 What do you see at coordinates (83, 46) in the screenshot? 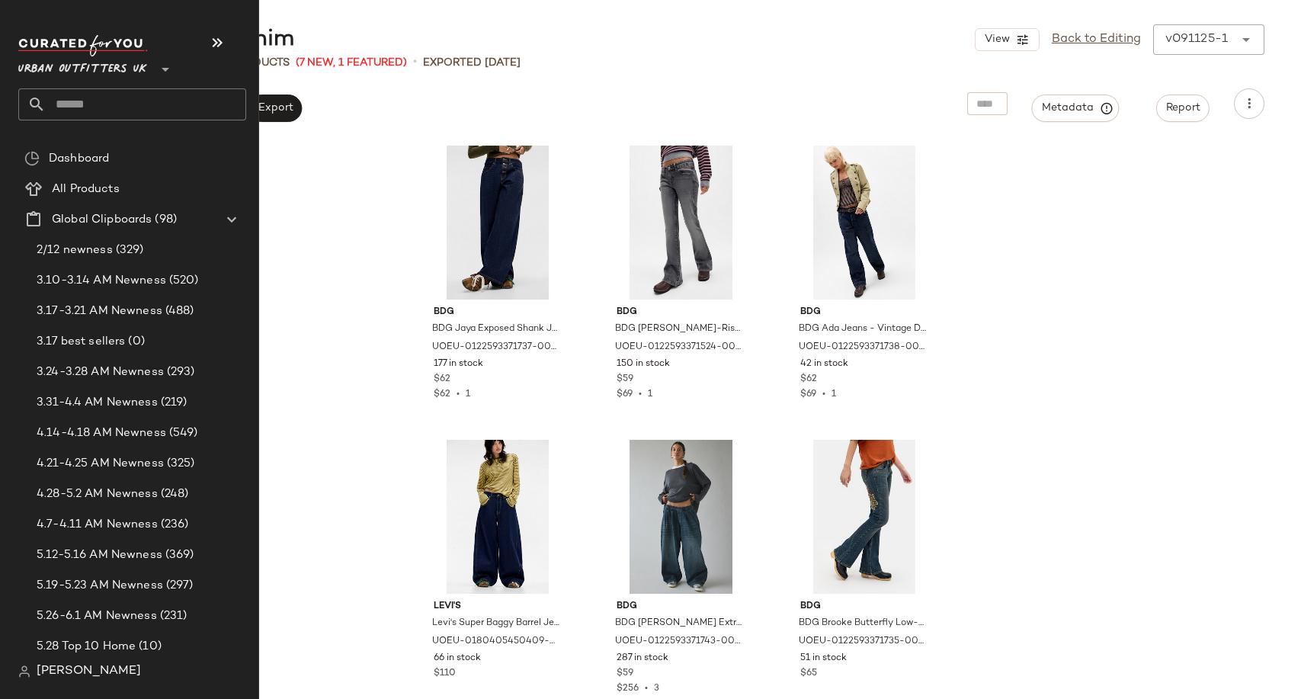
I see `img: cfy_white_logo.C9jOOHJF.svg` at bounding box center [83, 46].